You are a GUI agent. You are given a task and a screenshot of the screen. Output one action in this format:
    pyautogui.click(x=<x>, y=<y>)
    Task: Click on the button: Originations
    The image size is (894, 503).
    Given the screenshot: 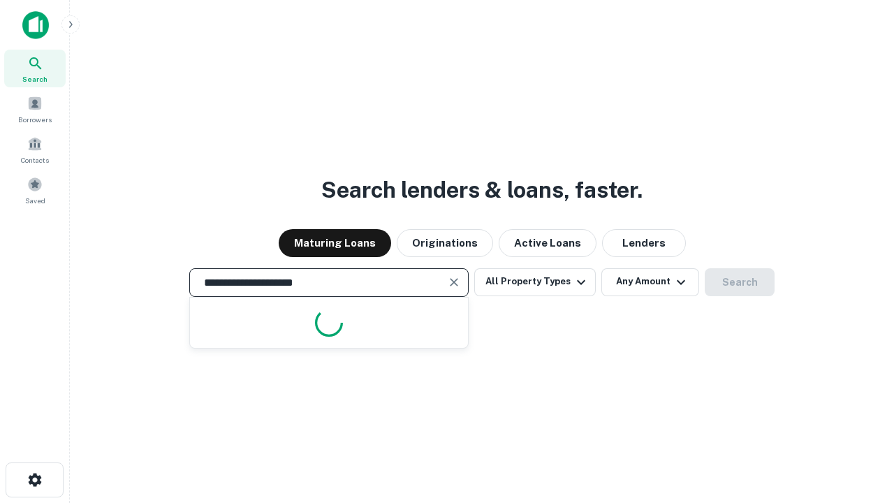 What is the action you would take?
    pyautogui.click(x=445, y=243)
    